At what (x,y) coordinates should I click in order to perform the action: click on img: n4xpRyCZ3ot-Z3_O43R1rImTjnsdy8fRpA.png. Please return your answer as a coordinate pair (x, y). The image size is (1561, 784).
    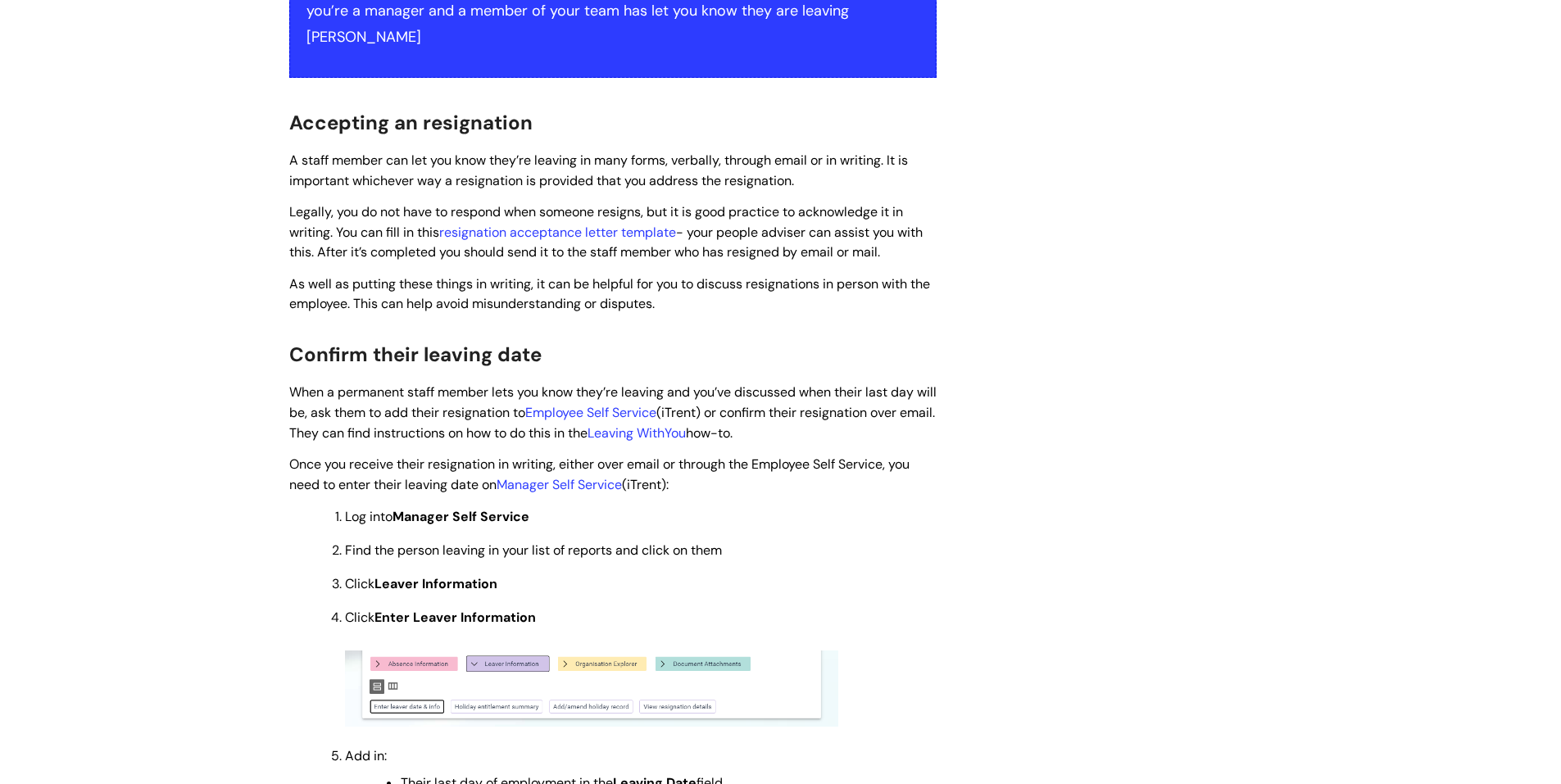
    Looking at the image, I should click on (592, 688).